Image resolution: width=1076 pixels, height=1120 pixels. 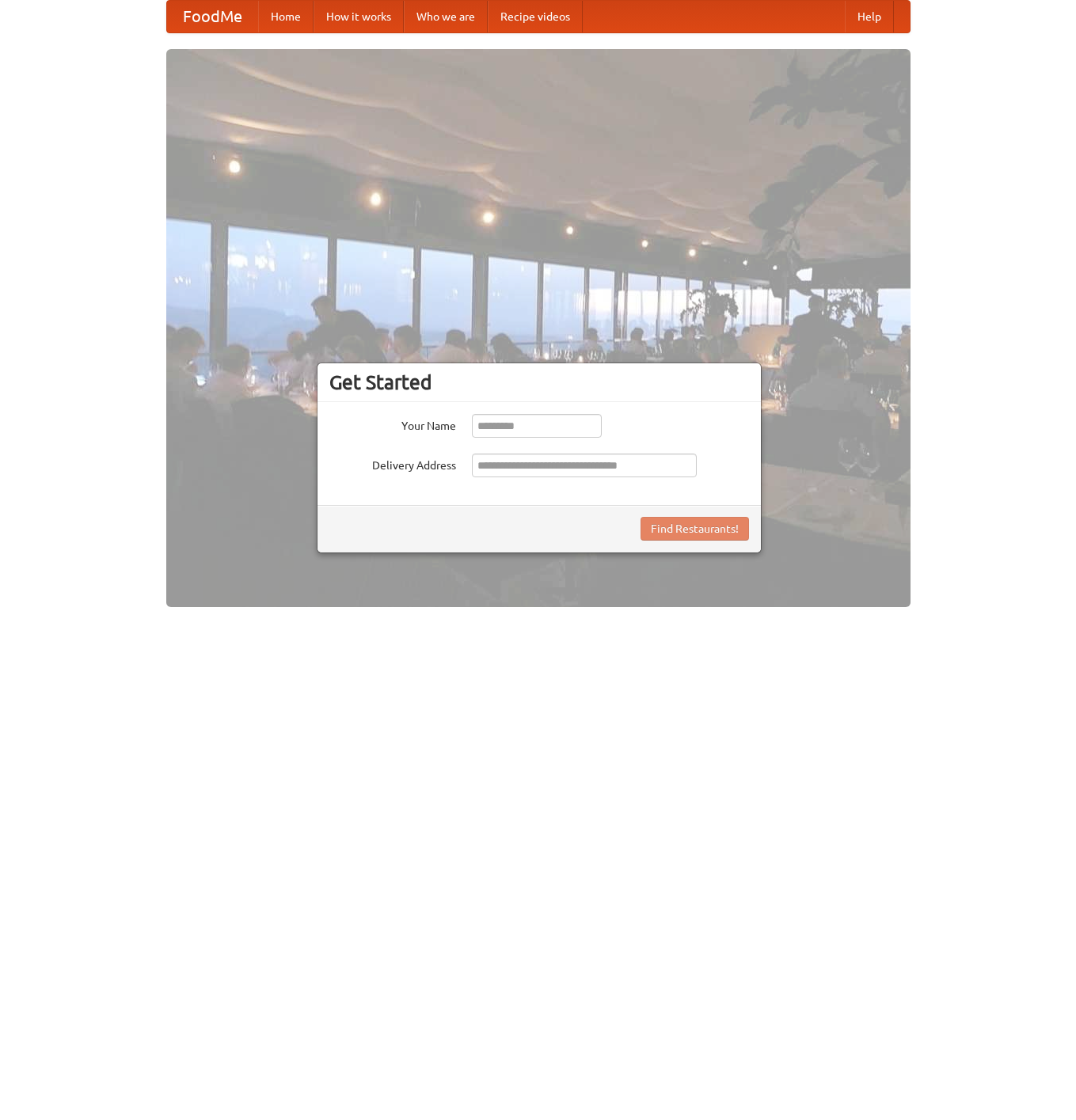 I want to click on label: Delivery Address, so click(x=392, y=463).